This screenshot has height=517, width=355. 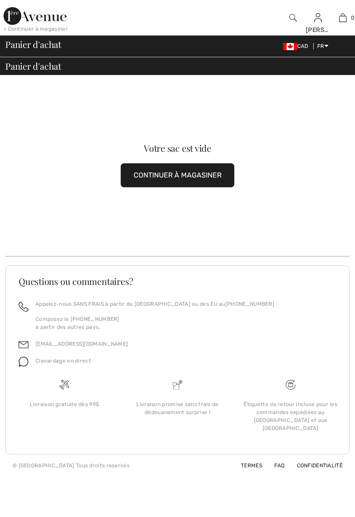 I want to click on img: Mon panier, so click(x=343, y=18).